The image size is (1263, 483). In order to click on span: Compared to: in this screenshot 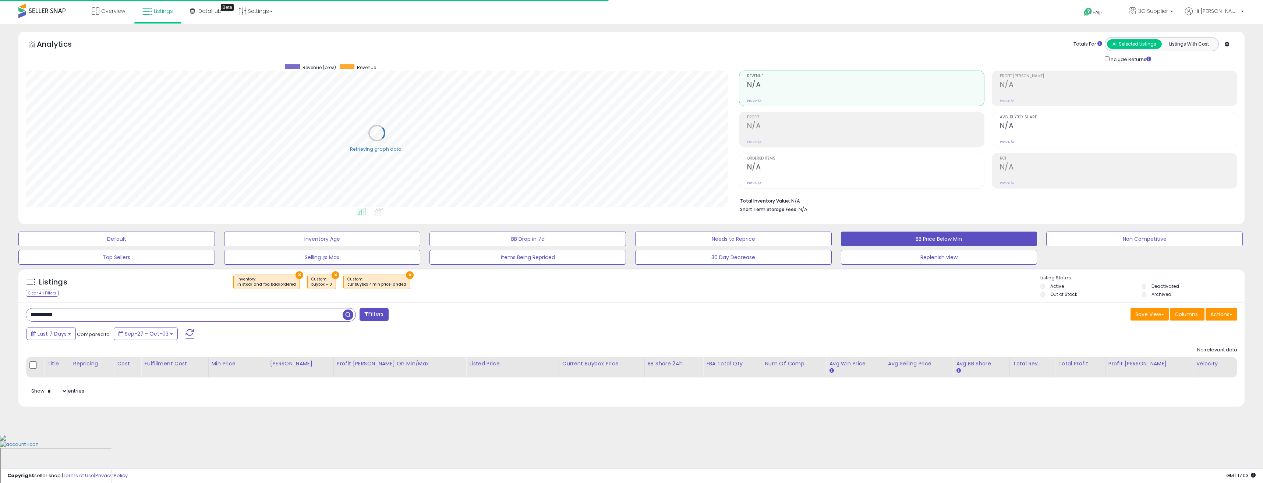, I will do `click(94, 334)`.